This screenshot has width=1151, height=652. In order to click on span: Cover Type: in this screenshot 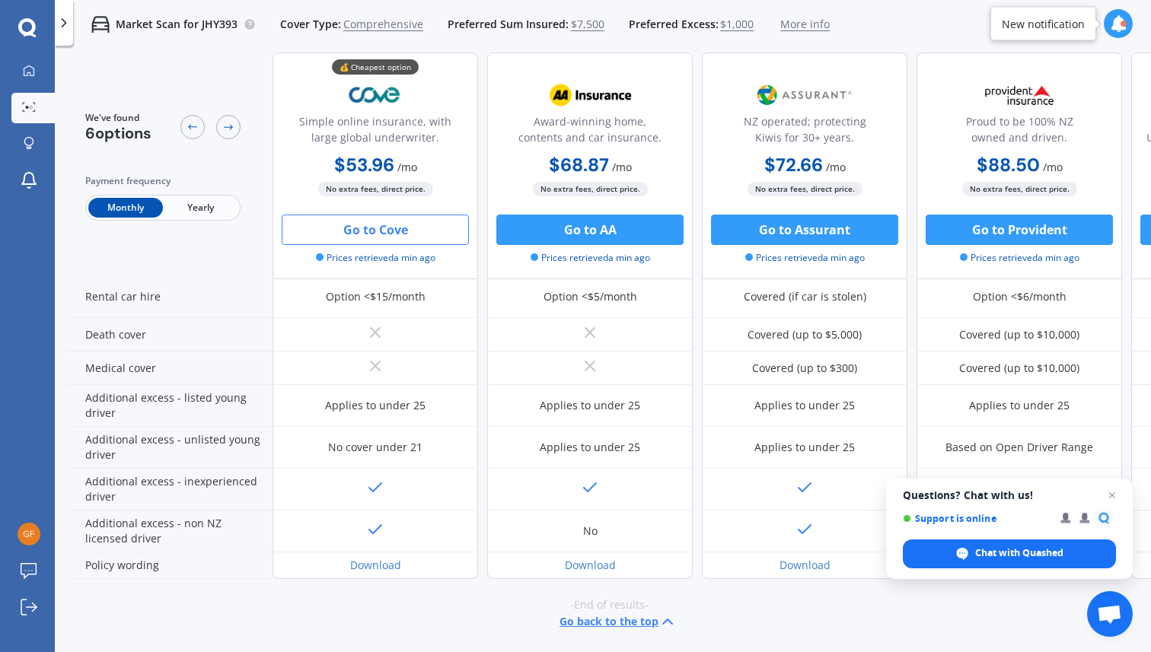, I will do `click(311, 24)`.